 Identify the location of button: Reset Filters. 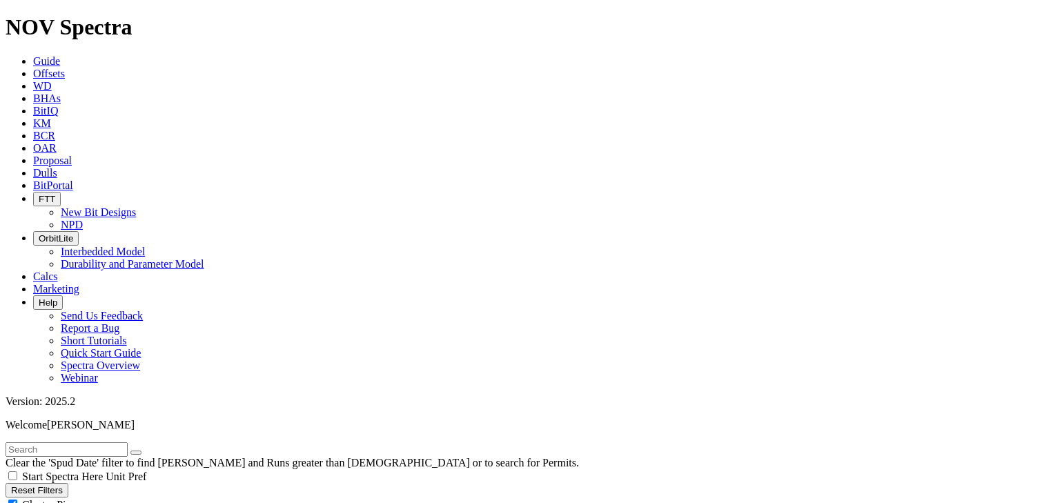
(37, 490).